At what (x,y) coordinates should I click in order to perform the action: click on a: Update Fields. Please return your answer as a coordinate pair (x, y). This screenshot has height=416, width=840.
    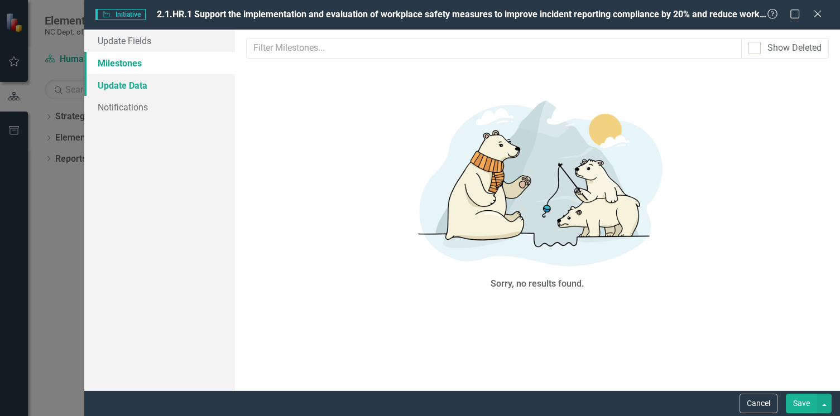
    Looking at the image, I should click on (160, 41).